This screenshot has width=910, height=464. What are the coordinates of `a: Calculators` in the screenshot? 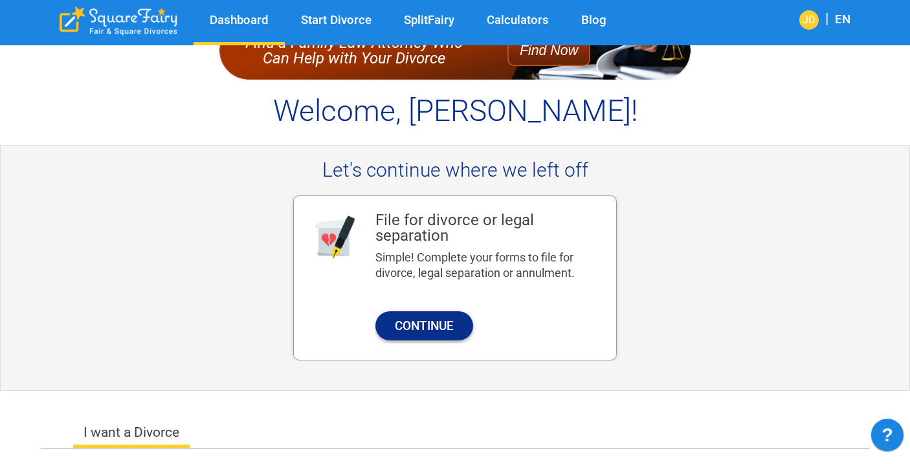 It's located at (518, 20).